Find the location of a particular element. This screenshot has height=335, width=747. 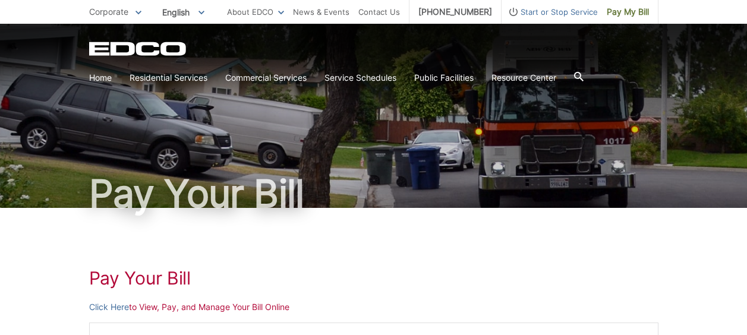

span: Corporate is located at coordinates (109, 11).